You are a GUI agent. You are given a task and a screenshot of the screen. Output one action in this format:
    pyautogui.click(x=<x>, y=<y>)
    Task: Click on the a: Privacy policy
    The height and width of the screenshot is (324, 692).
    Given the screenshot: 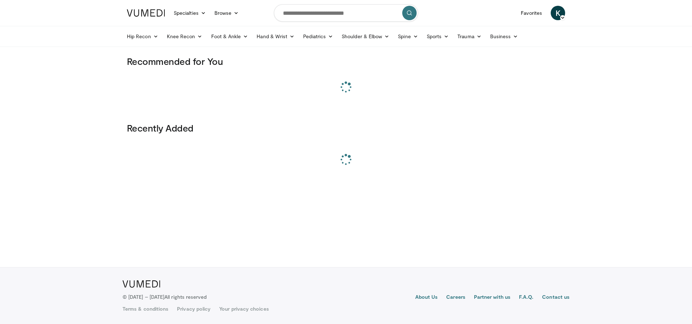 What is the action you would take?
    pyautogui.click(x=193, y=309)
    